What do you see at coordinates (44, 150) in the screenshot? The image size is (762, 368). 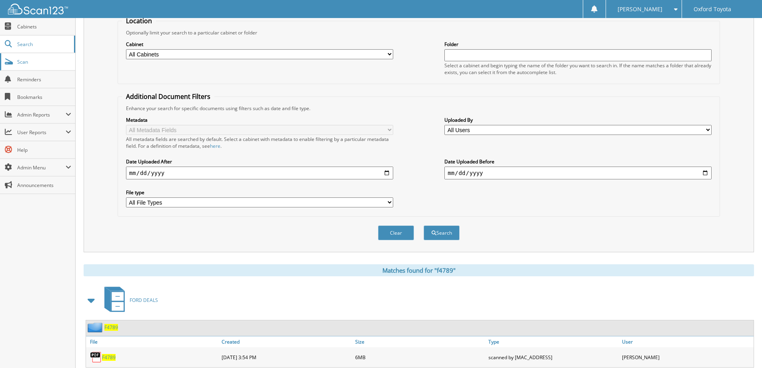 I see `span: Help` at bounding box center [44, 150].